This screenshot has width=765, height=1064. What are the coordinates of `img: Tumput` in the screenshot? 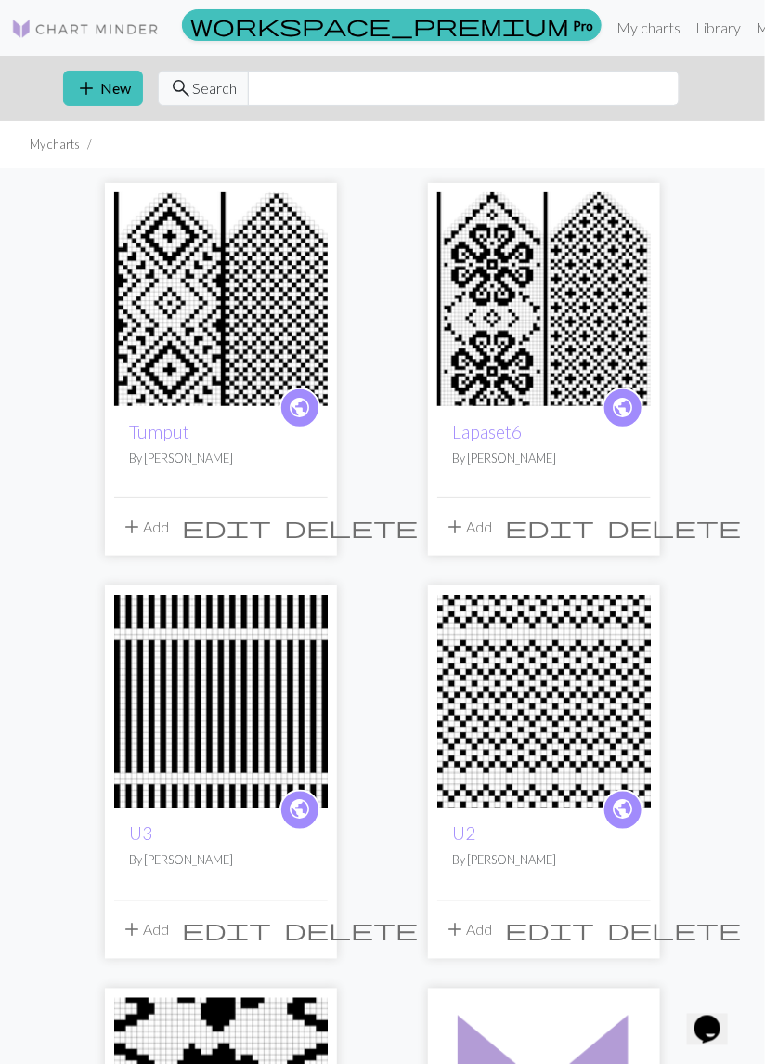 It's located at (221, 299).